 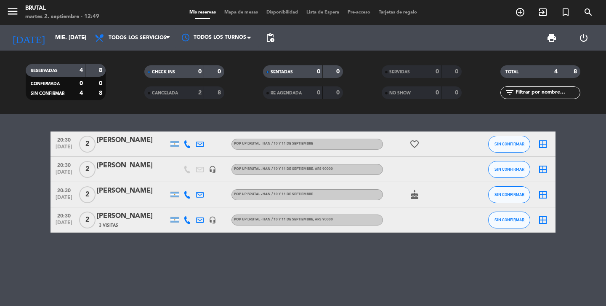 I want to click on i: cake, so click(x=415, y=195).